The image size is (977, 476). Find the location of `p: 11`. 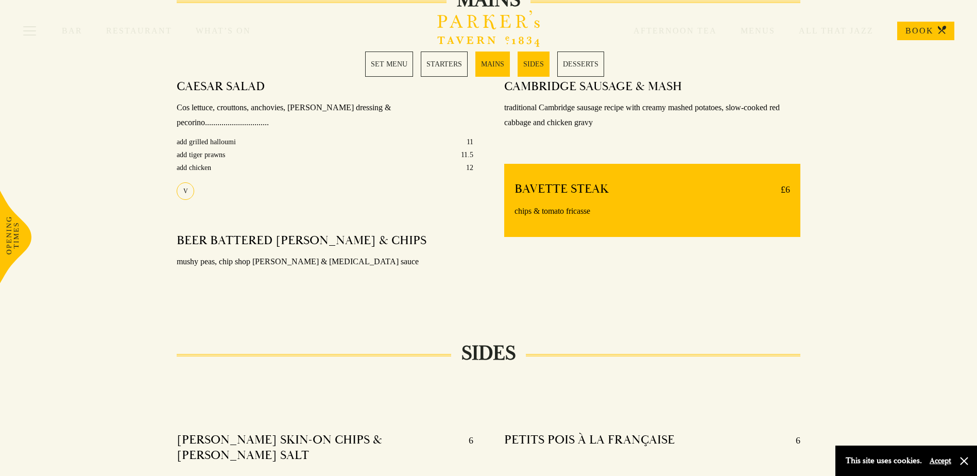

p: 11 is located at coordinates (470, 142).